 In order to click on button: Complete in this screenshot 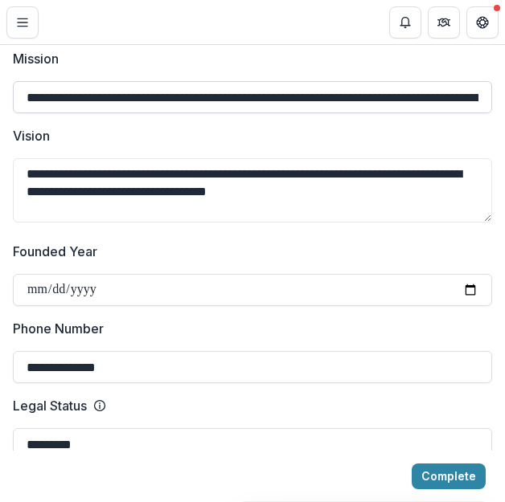, I will do `click(448, 476)`.